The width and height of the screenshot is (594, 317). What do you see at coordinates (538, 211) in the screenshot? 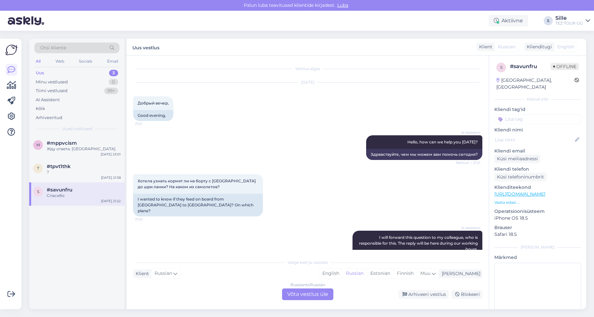
I see `p: Operatsioonisüsteem` at bounding box center [538, 211].